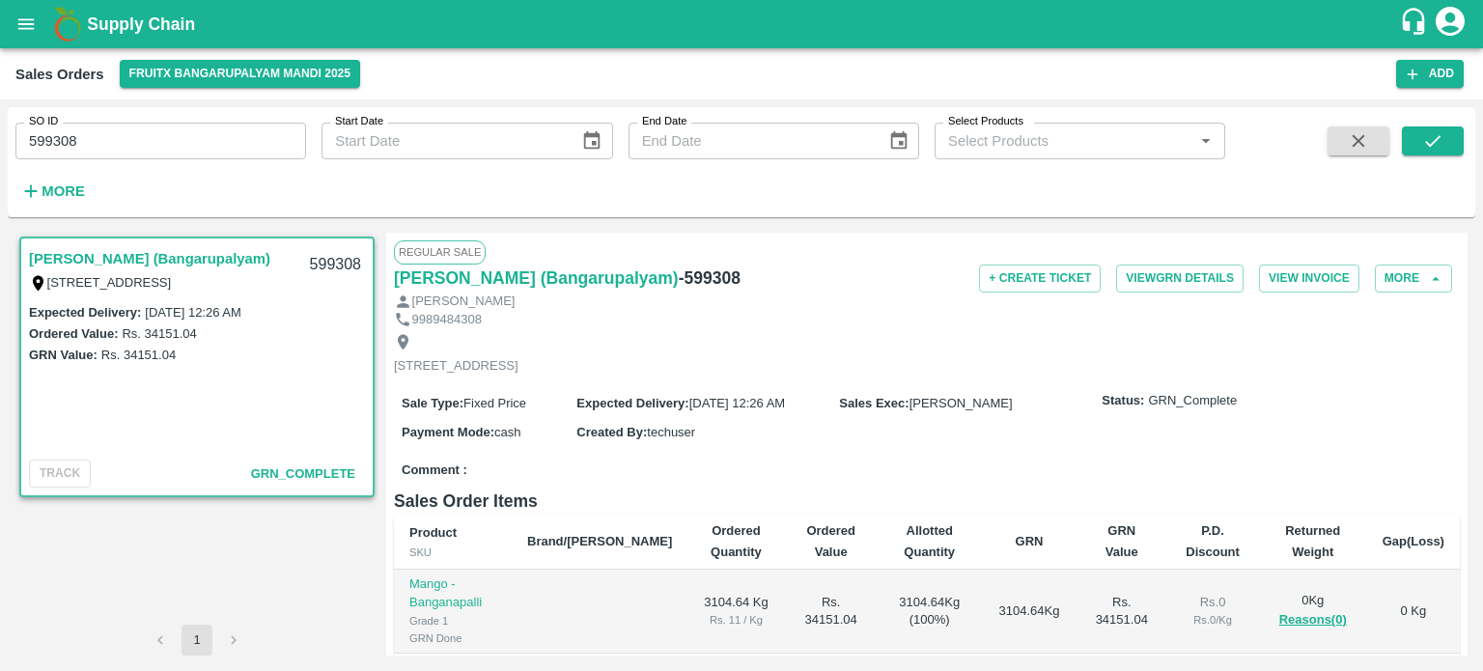  I want to click on img: logo, so click(68, 24).